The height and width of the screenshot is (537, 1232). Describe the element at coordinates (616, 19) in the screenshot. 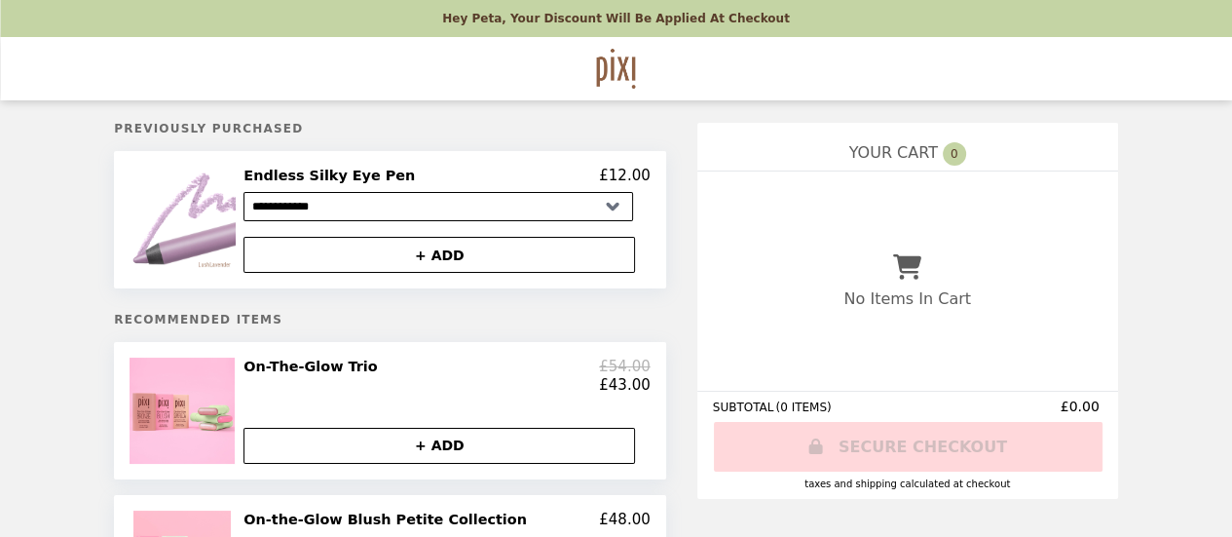

I see `p: Hey Peta, your discount will be applied at checkout` at that location.